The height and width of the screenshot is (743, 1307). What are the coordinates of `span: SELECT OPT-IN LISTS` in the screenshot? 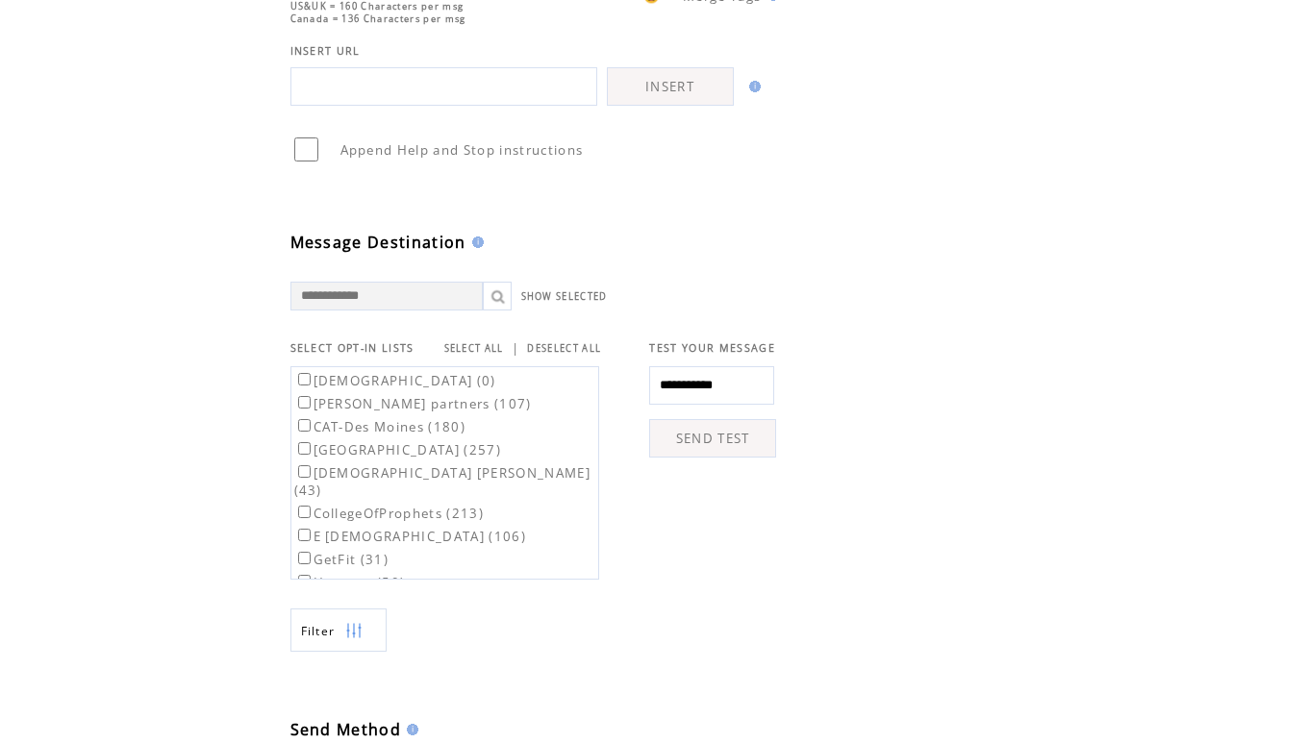 It's located at (352, 348).